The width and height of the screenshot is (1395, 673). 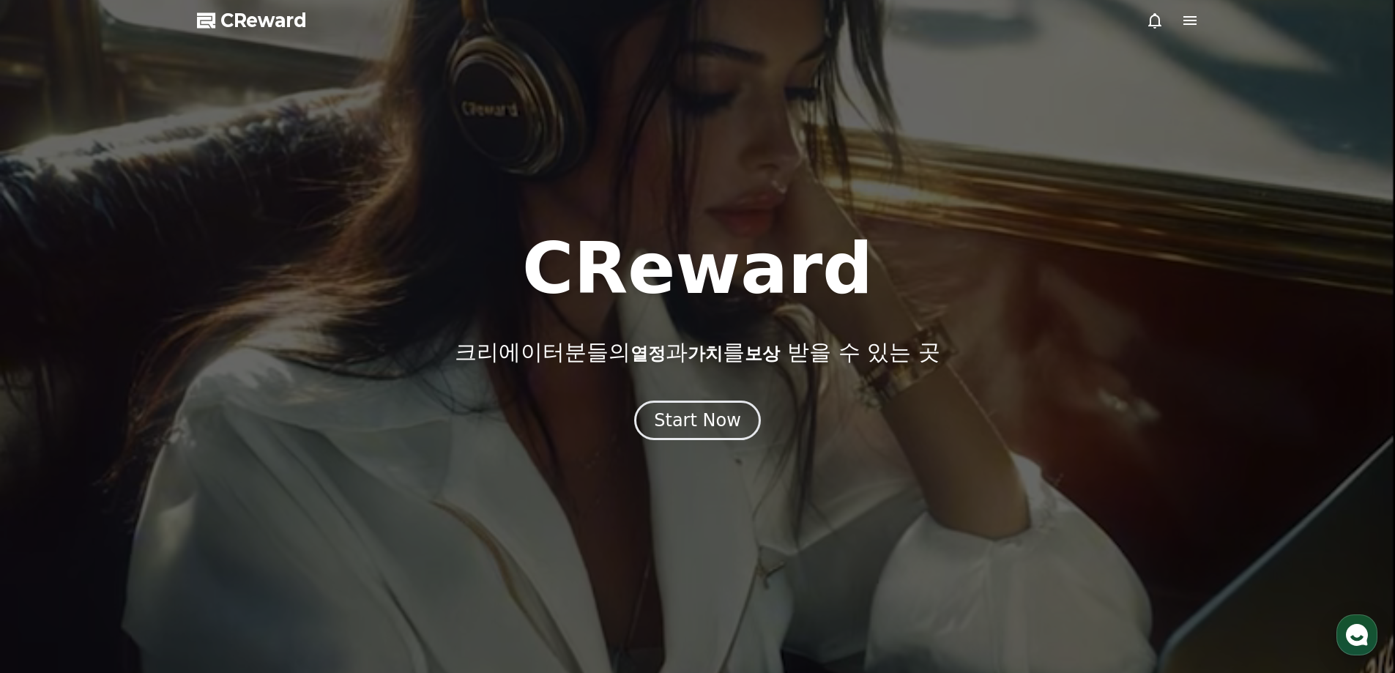 I want to click on div: Start Now, so click(x=697, y=420).